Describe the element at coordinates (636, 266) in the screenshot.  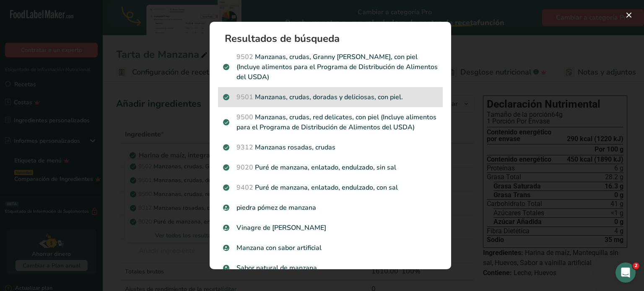
I see `span: 2` at that location.